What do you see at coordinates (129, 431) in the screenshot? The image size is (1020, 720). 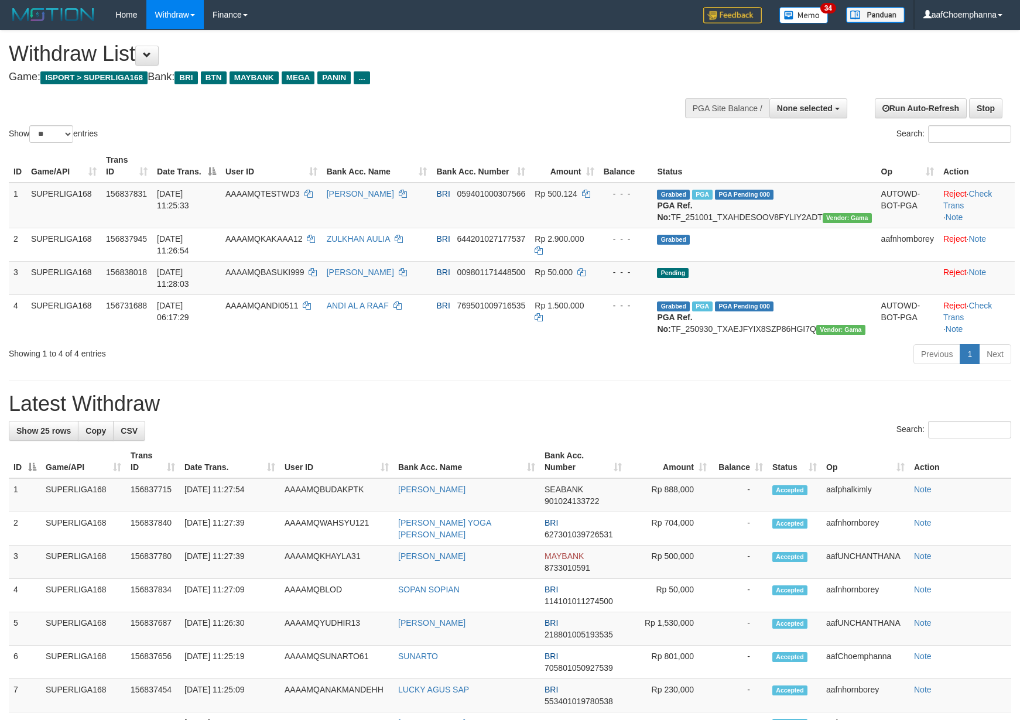 I see `a: CSV` at bounding box center [129, 431].